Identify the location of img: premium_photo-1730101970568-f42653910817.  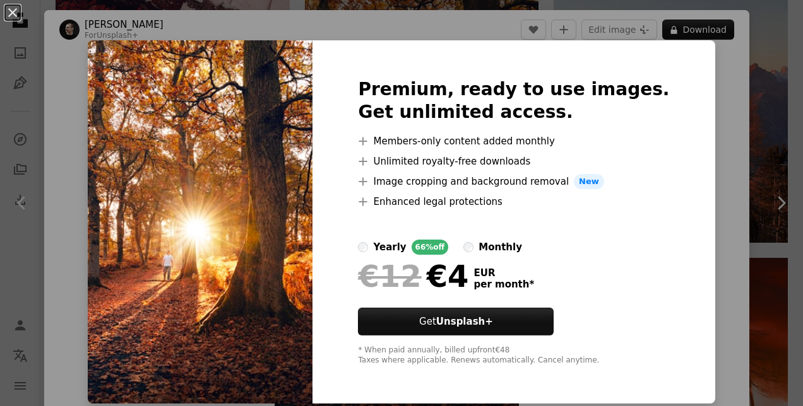
(200, 222).